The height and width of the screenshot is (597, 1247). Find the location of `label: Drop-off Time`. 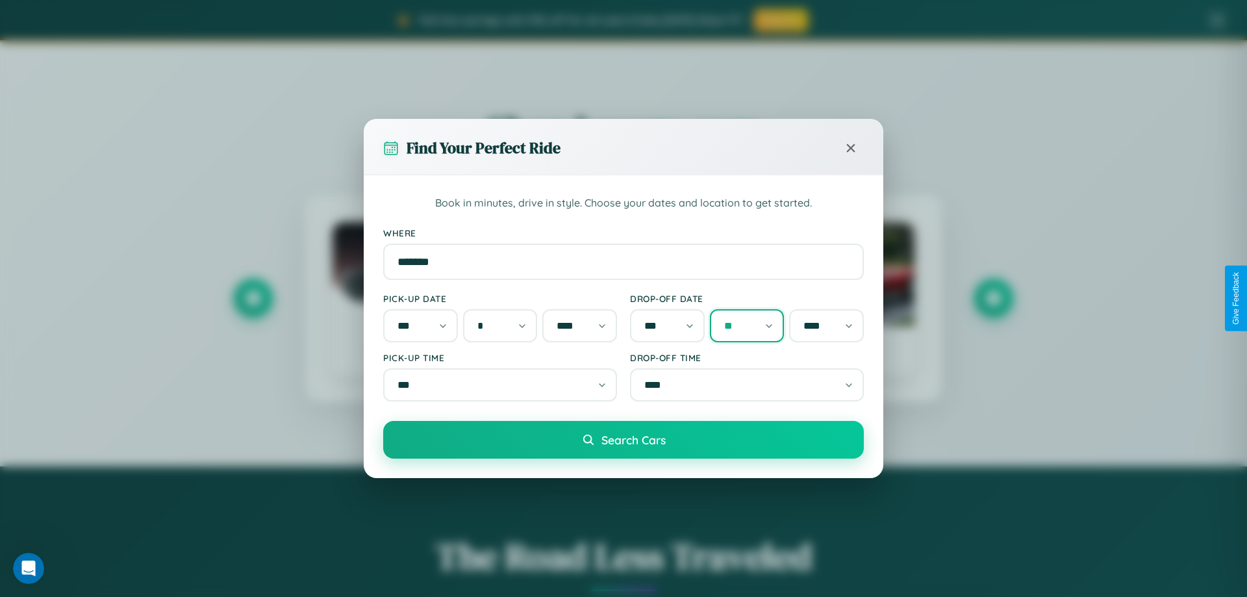

label: Drop-off Time is located at coordinates (747, 357).